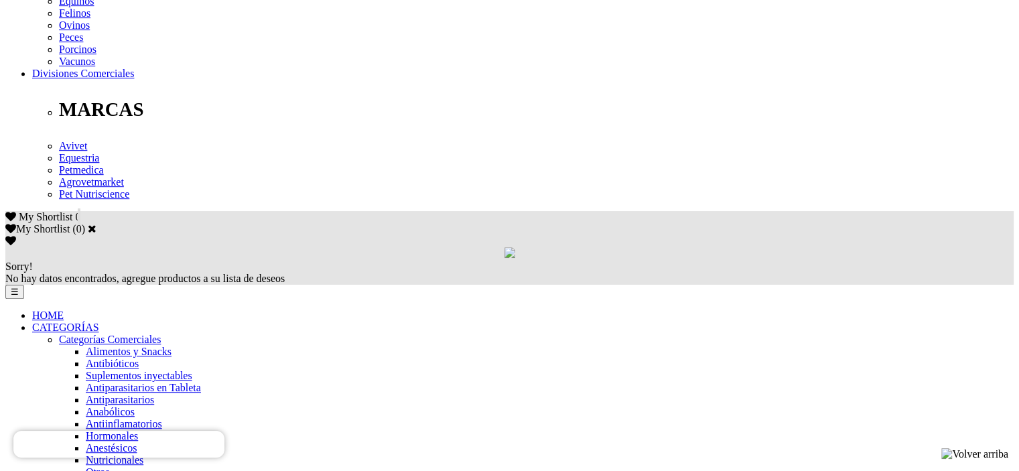  Describe the element at coordinates (110, 411) in the screenshot. I see `span: Anabólicos` at that location.